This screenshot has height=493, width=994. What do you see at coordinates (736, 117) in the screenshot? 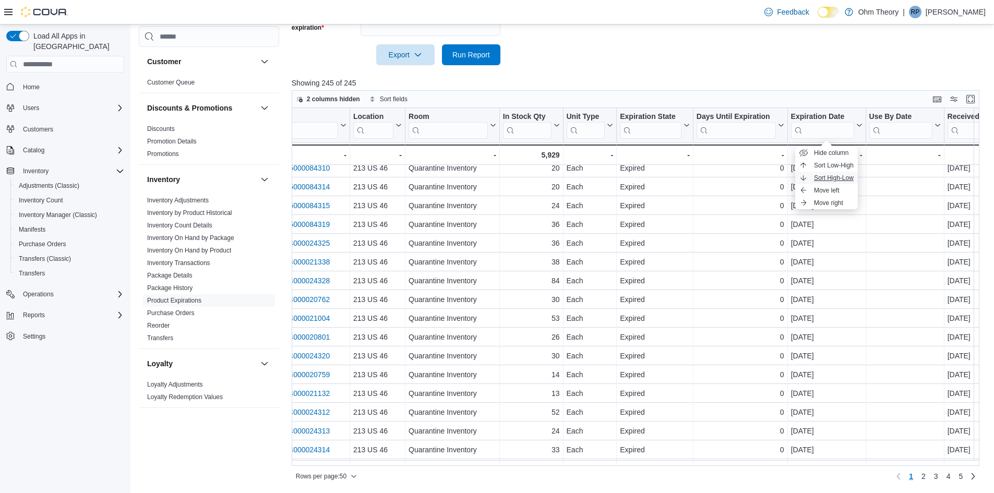
I see `div: Days Until Expiration` at bounding box center [736, 117].